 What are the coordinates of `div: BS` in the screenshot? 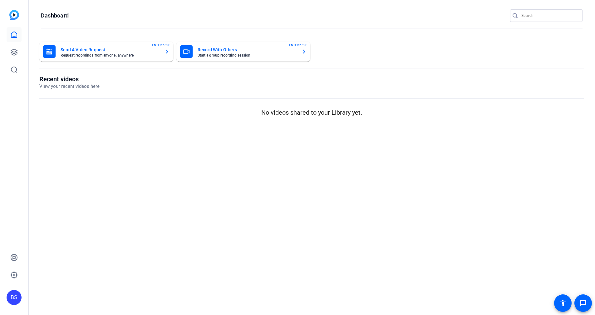 It's located at (14, 297).